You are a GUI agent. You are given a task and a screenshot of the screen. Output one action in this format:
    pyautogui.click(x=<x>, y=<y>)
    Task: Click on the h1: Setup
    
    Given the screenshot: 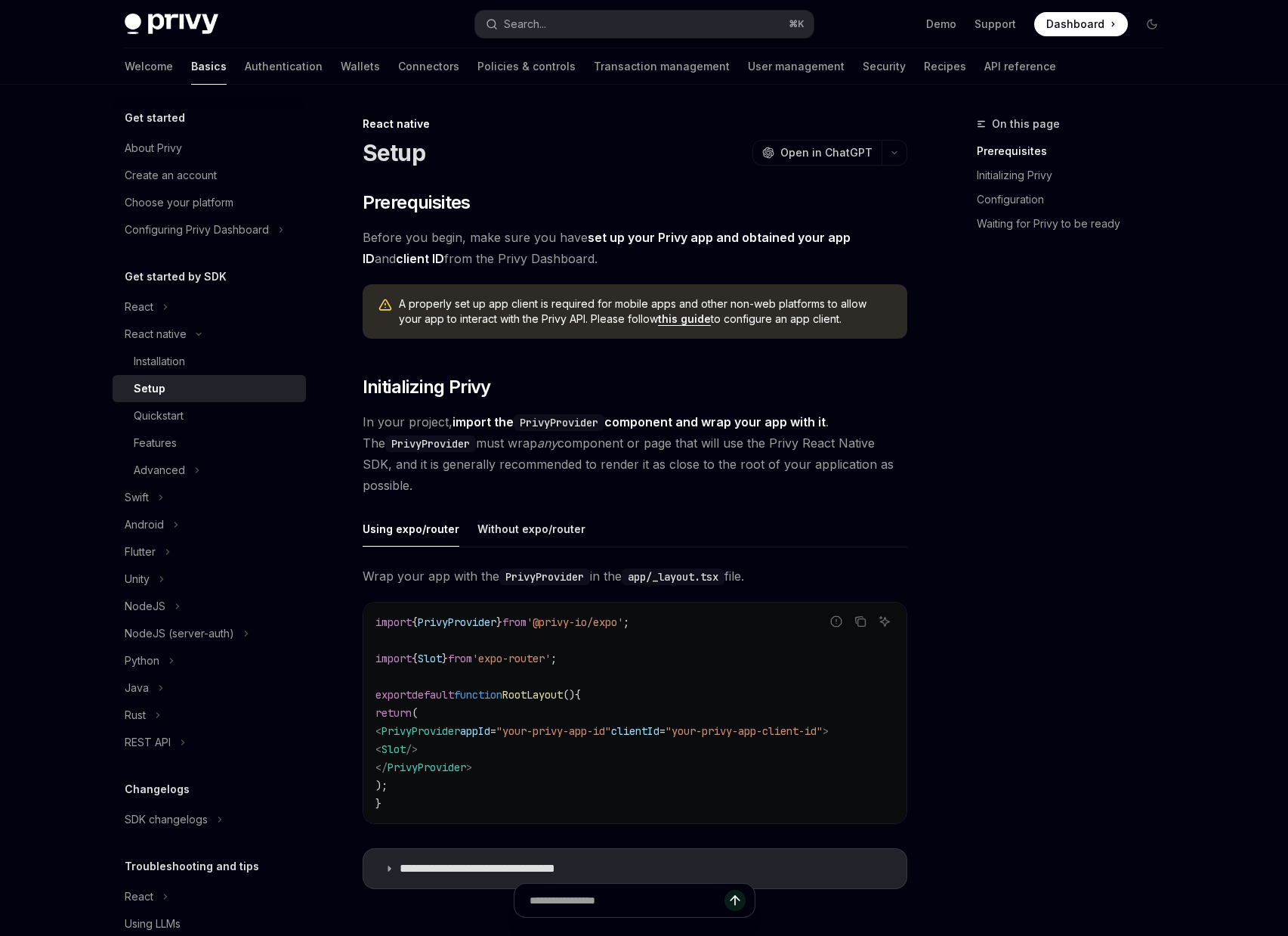 What is the action you would take?
    pyautogui.click(x=393, y=153)
    